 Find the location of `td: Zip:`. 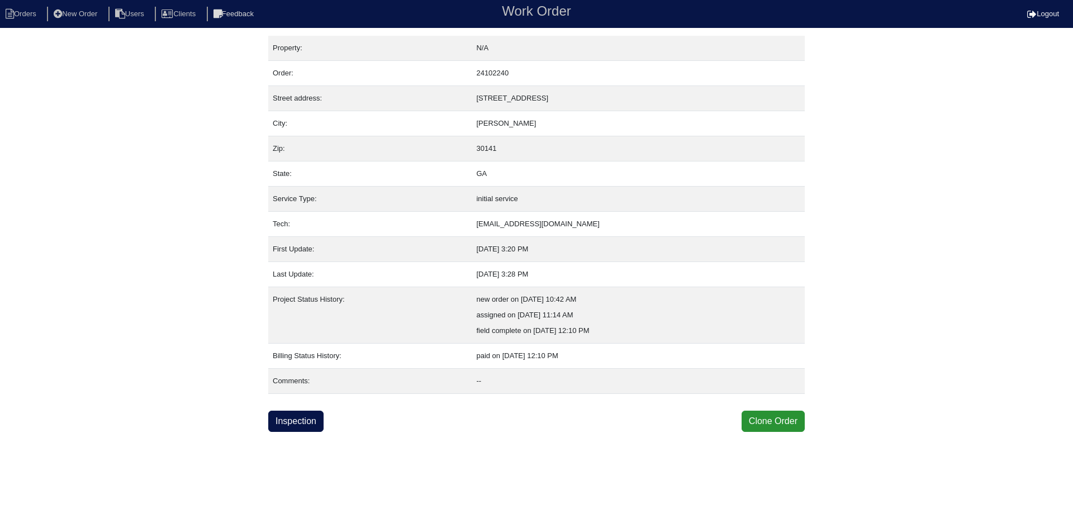

td: Zip: is located at coordinates (370, 149).